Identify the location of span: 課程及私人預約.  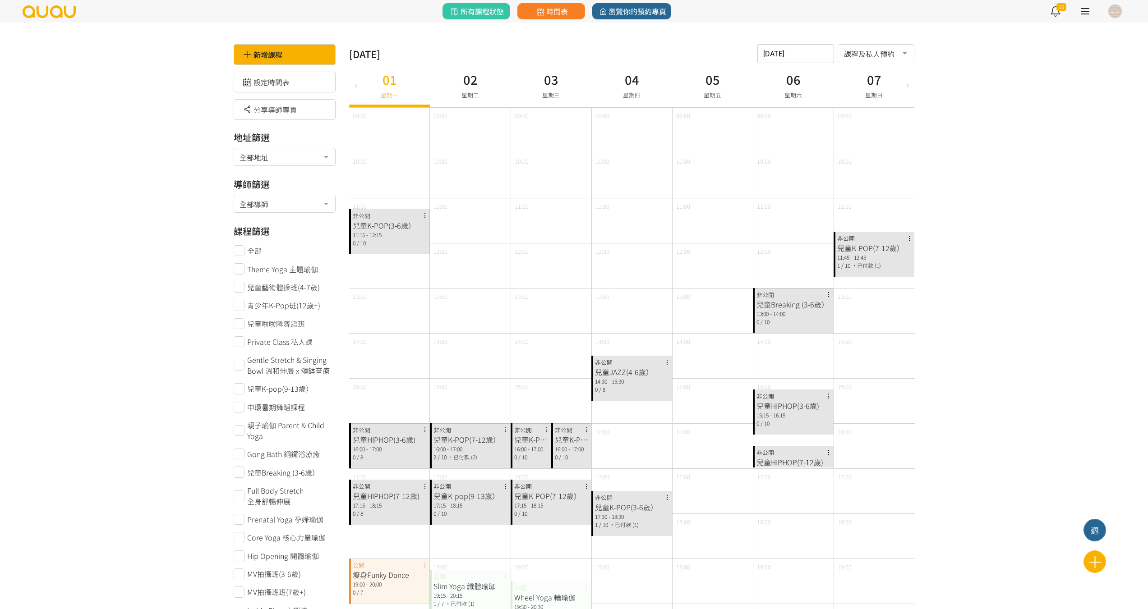
(876, 52).